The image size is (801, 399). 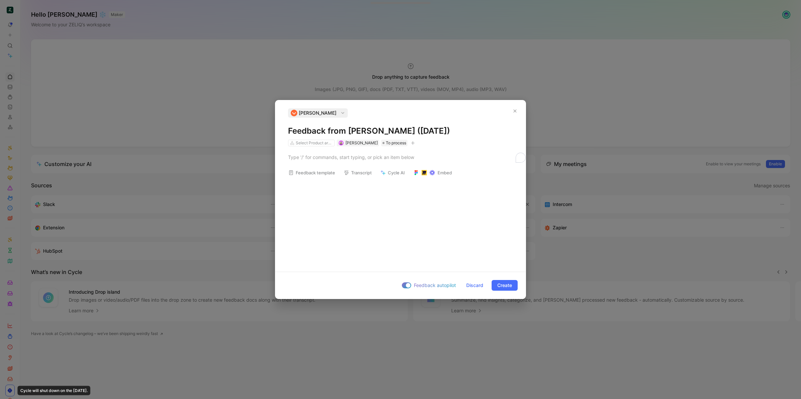 I want to click on span: Discard, so click(x=474, y=286).